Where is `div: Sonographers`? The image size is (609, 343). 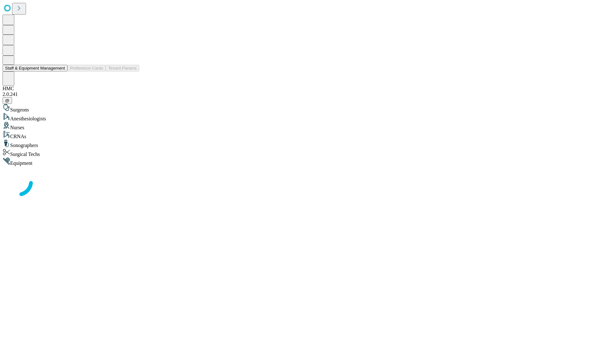
div: Sonographers is located at coordinates (305, 144).